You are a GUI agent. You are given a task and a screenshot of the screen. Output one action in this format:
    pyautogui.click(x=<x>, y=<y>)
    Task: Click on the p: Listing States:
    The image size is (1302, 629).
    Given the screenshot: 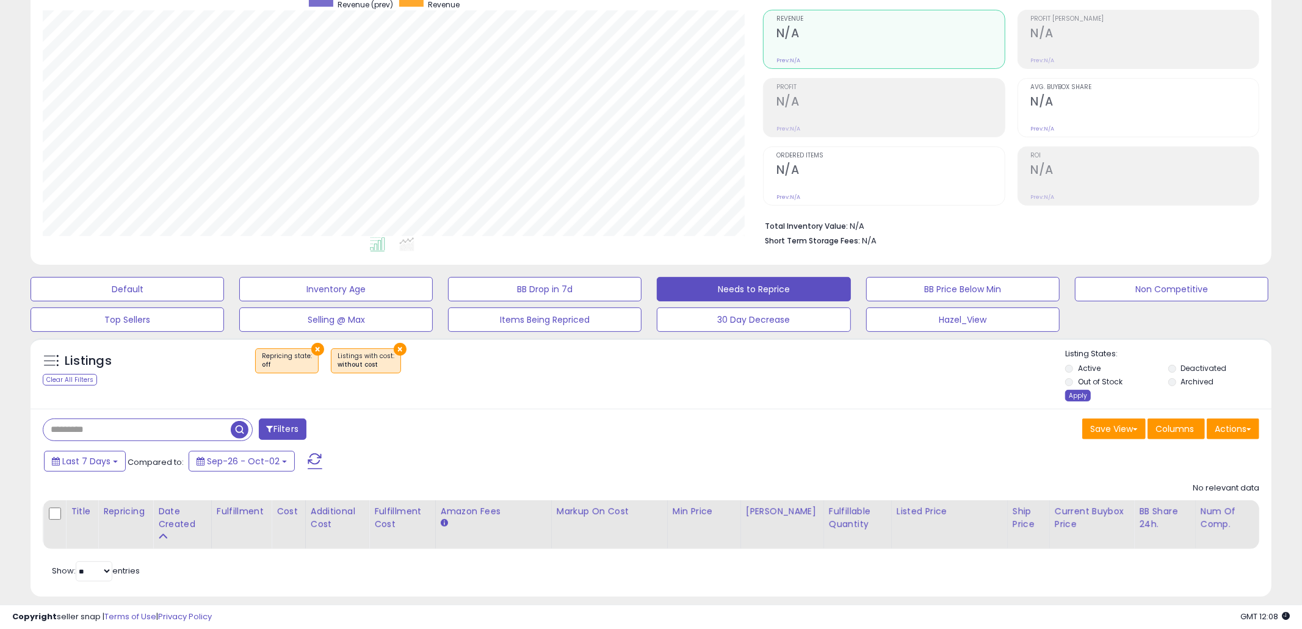 What is the action you would take?
    pyautogui.click(x=1169, y=354)
    